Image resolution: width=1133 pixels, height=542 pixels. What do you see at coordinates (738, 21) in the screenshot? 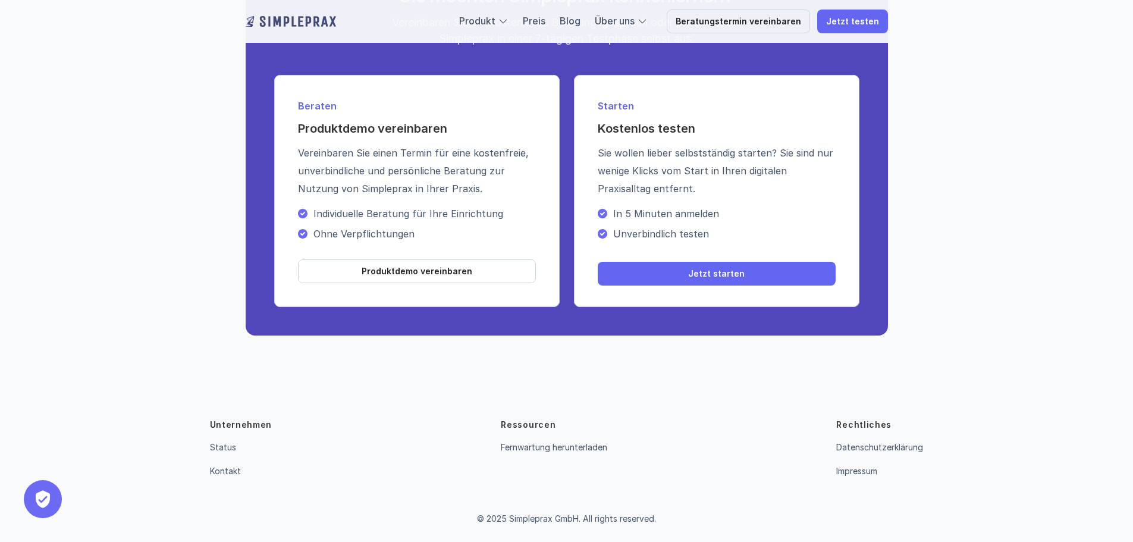
I see `p: Beratungstermin vereinbaren` at bounding box center [738, 21].